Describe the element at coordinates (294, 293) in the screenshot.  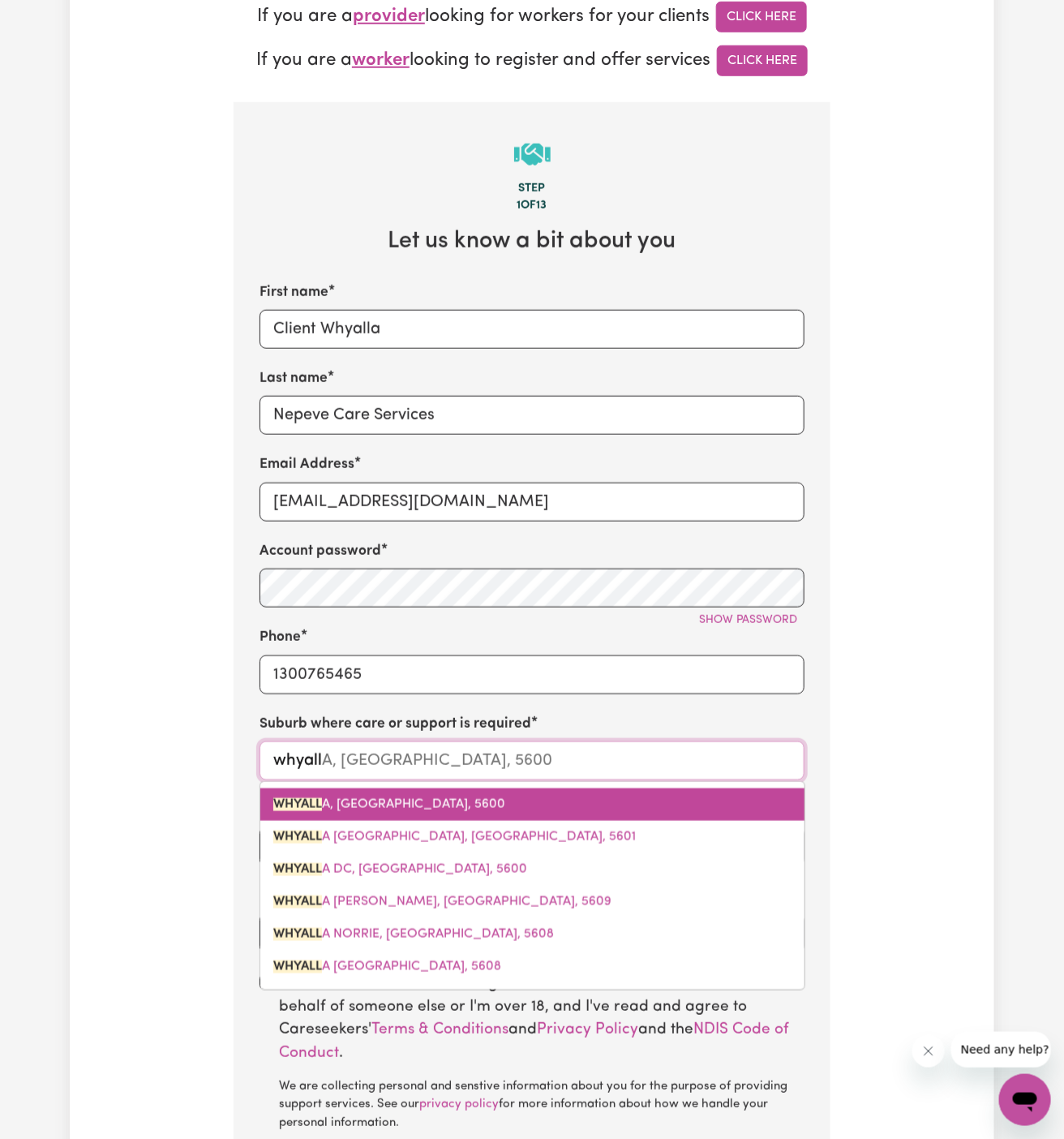
I see `label: First name` at that location.